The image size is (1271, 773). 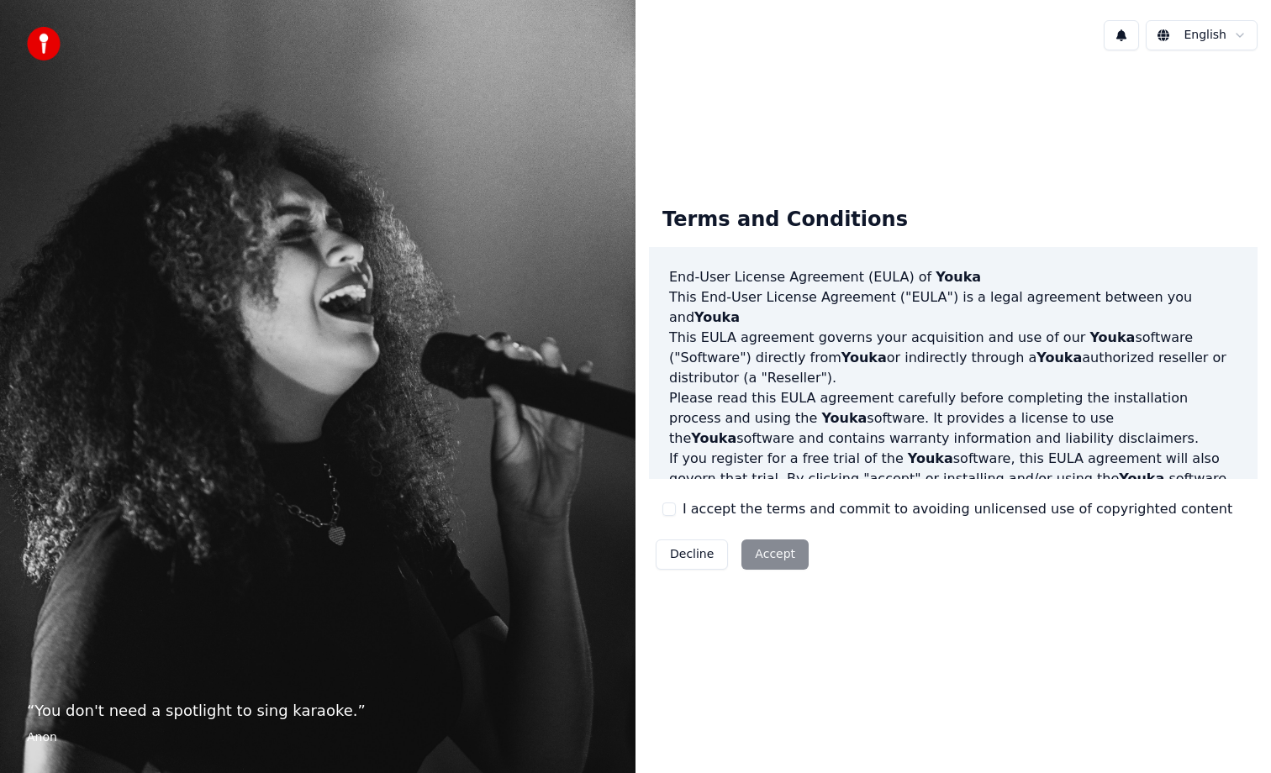 I want to click on h3: End-User License Agreement (EULA) of, so click(x=953, y=277).